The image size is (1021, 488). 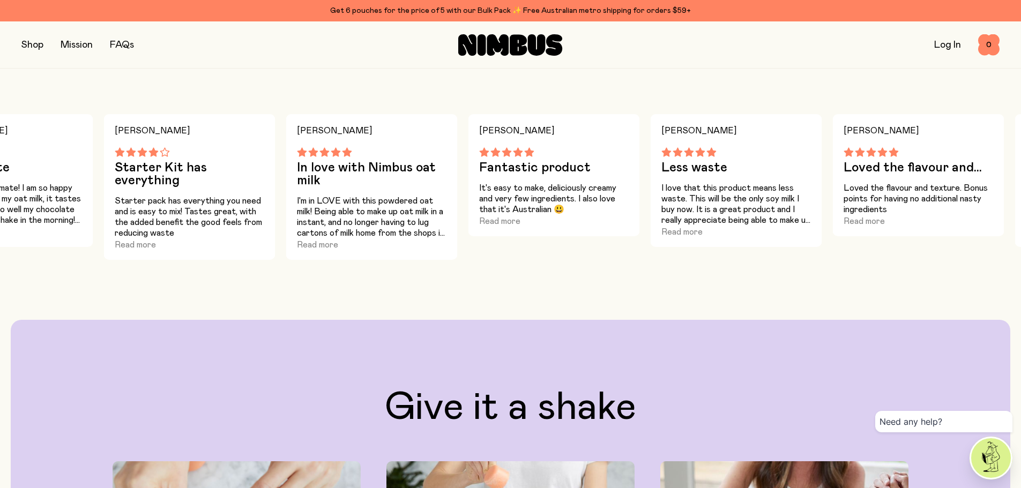 What do you see at coordinates (77, 45) in the screenshot?
I see `a: Mission` at bounding box center [77, 45].